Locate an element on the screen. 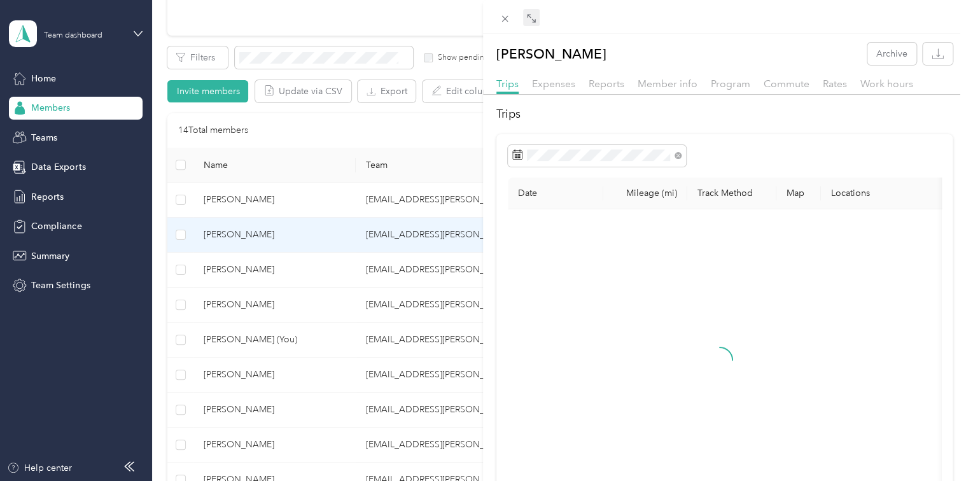 The height and width of the screenshot is (481, 966). span: Rates is located at coordinates (835, 83).